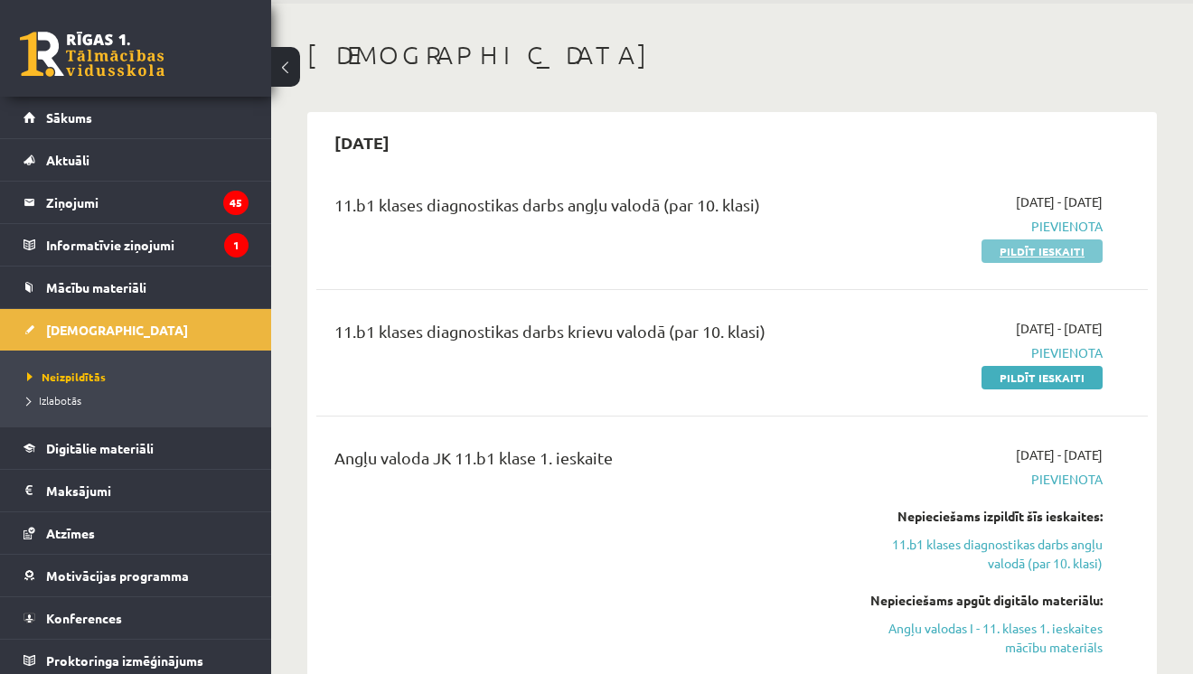  What do you see at coordinates (125, 661) in the screenshot?
I see `span: Proktoringa izmēģinājums` at bounding box center [125, 661].